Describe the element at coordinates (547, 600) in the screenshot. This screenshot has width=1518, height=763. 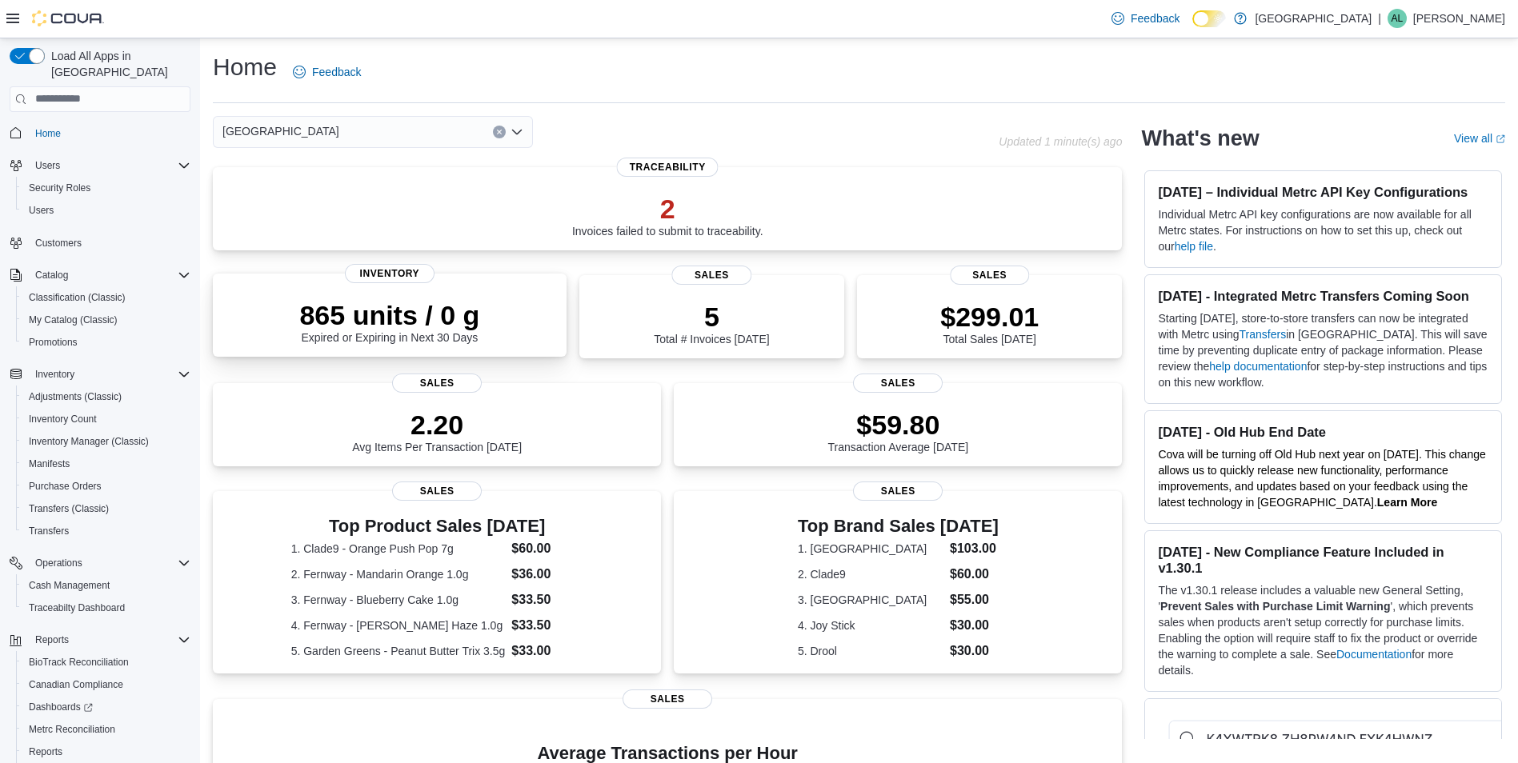
I see `dd: $33.50` at that location.